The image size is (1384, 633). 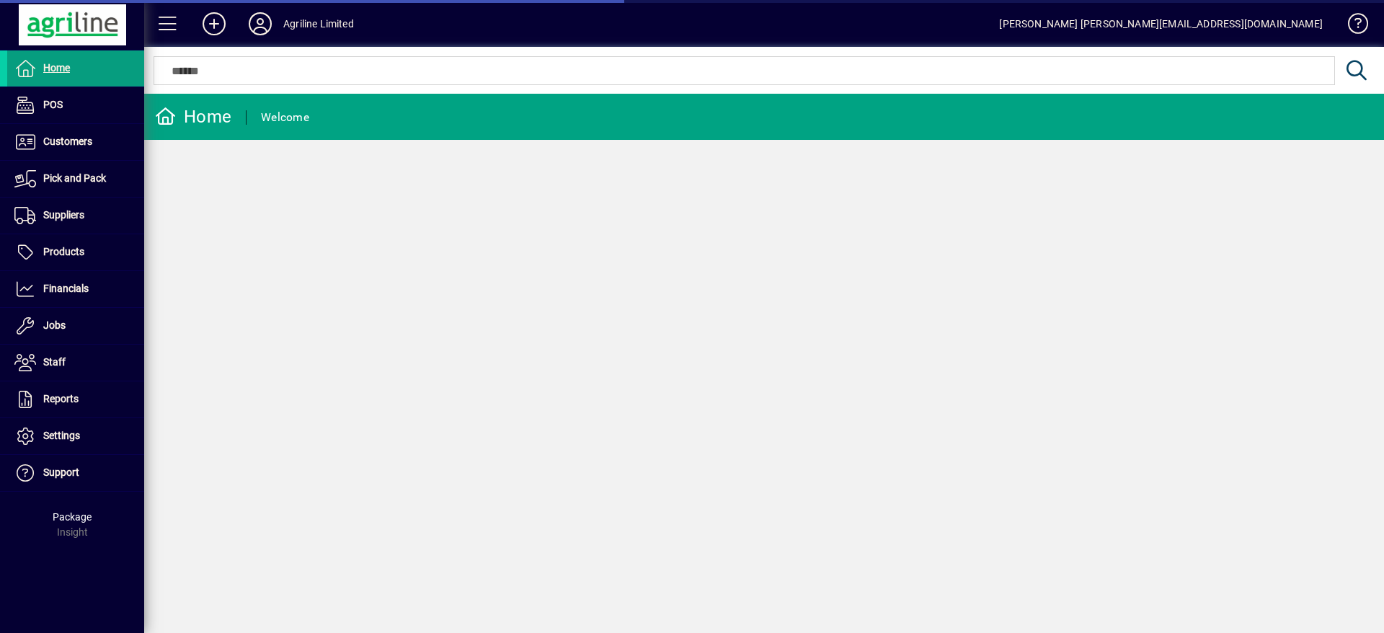 I want to click on a: Jobs, so click(x=76, y=326).